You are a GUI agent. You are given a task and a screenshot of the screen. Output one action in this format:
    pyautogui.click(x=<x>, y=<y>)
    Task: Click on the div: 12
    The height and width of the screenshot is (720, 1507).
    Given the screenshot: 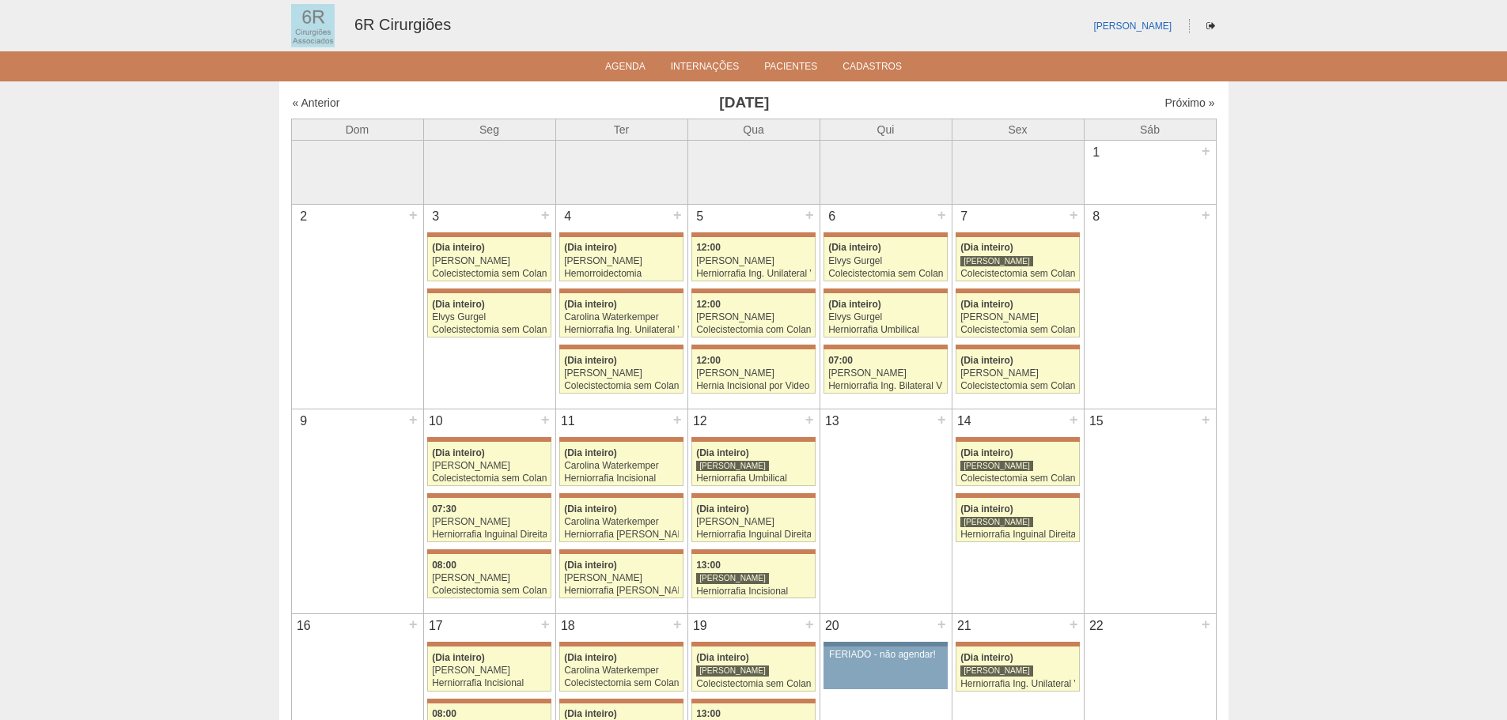 What is the action you would take?
    pyautogui.click(x=700, y=422)
    